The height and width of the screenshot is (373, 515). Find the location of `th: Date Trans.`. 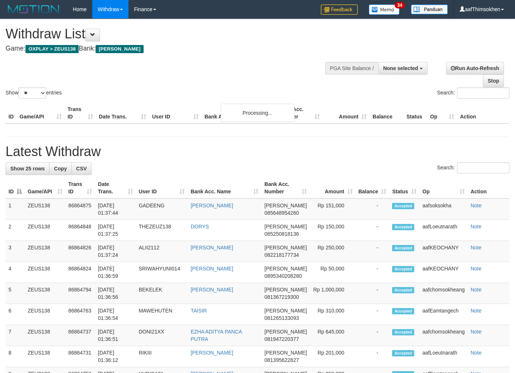

th: Date Trans. is located at coordinates (123, 113).